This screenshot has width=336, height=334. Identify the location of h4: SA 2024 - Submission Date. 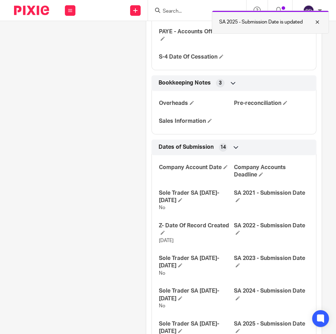
(271, 294).